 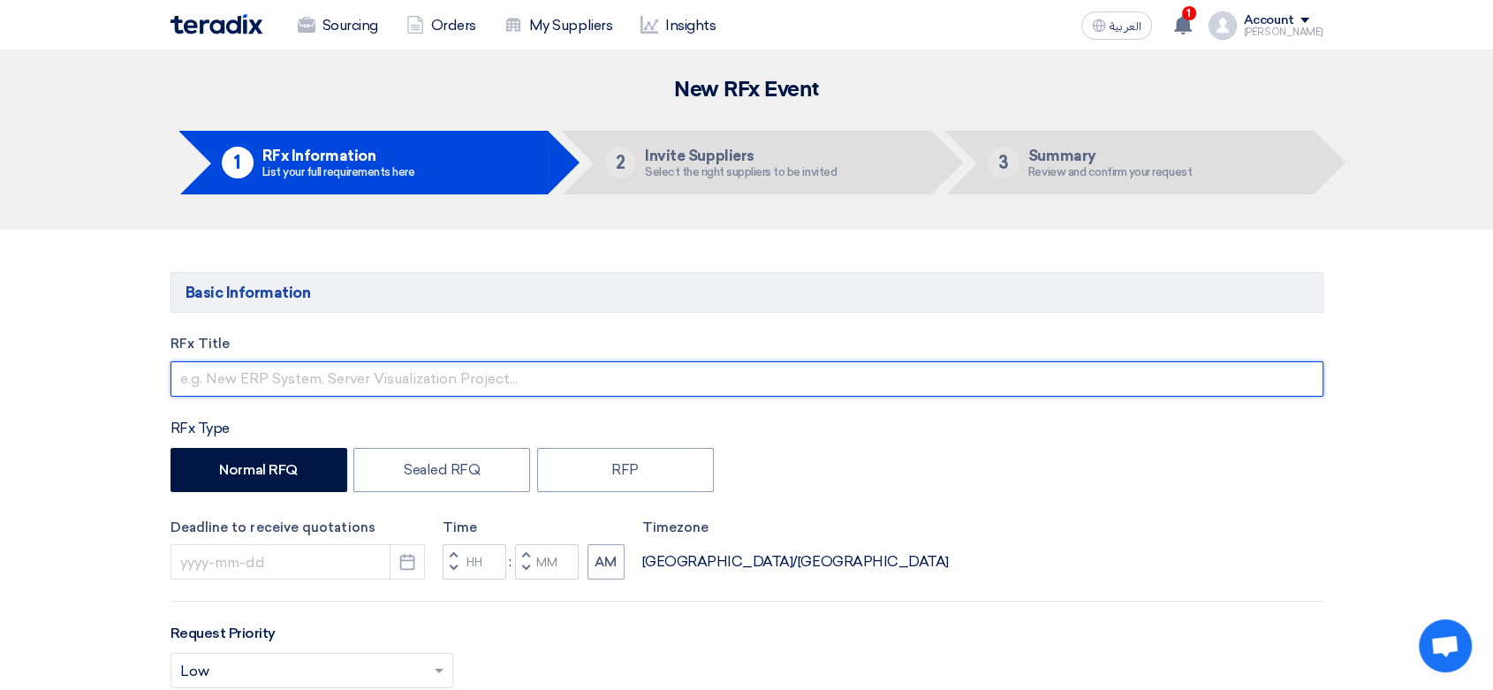 What do you see at coordinates (1126, 27) in the screenshot?
I see `span: العربية` at bounding box center [1126, 27].